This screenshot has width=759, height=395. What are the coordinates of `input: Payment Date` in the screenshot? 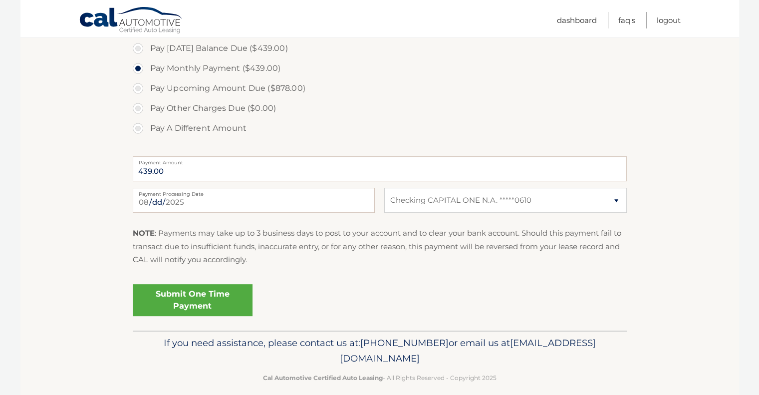 It's located at (254, 200).